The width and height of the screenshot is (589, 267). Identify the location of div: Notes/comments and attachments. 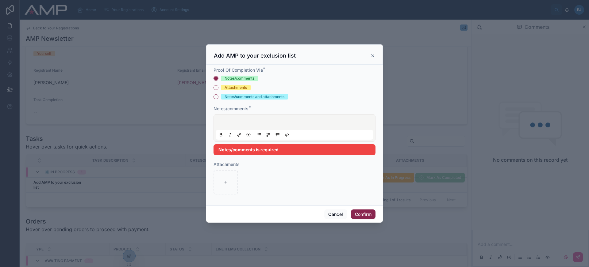
(254, 97).